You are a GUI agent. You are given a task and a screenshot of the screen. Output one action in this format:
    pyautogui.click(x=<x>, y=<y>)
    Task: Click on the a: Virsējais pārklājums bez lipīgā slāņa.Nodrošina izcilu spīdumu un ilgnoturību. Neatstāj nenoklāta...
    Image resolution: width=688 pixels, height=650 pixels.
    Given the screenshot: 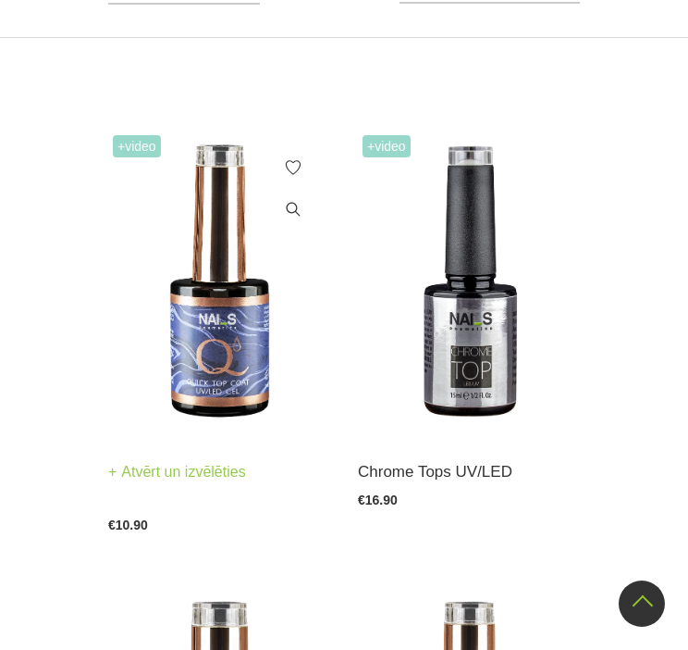 What is the action you would take?
    pyautogui.click(x=469, y=283)
    